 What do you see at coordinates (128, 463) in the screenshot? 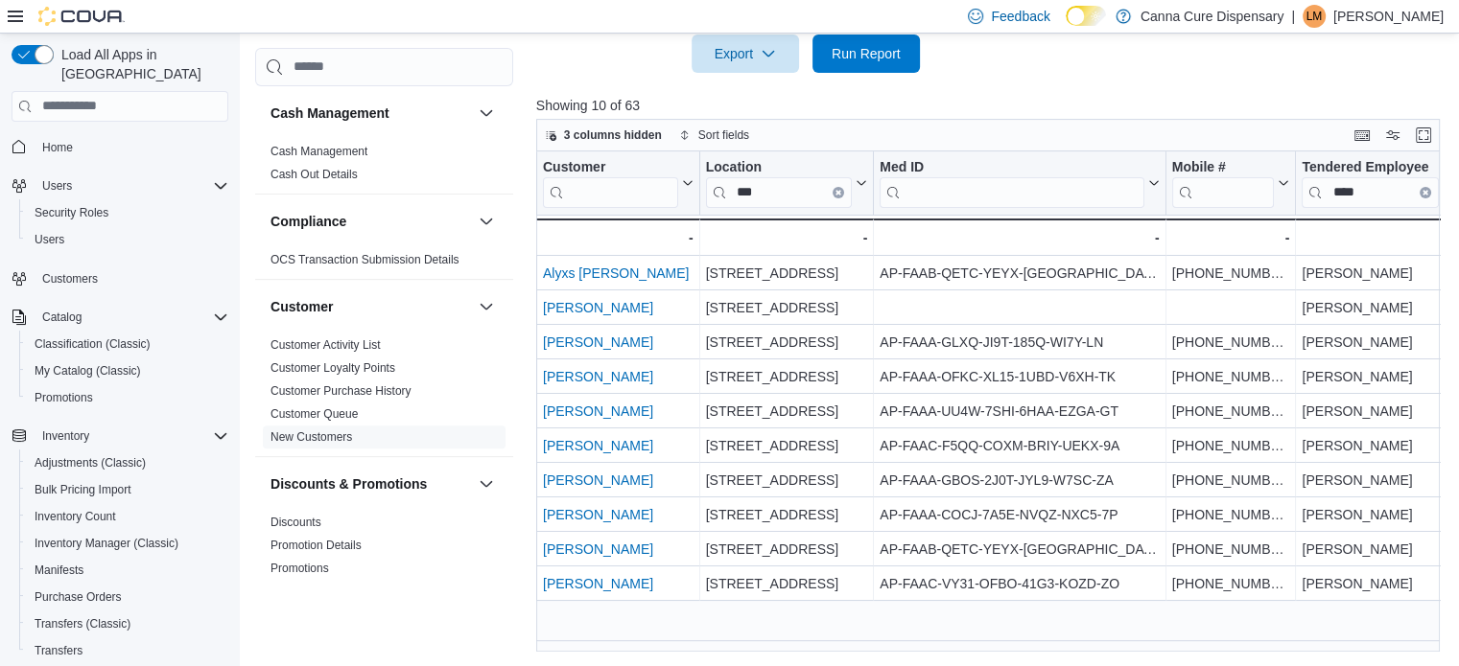
I see `button: Adjustments (Classic)` at bounding box center [128, 463].